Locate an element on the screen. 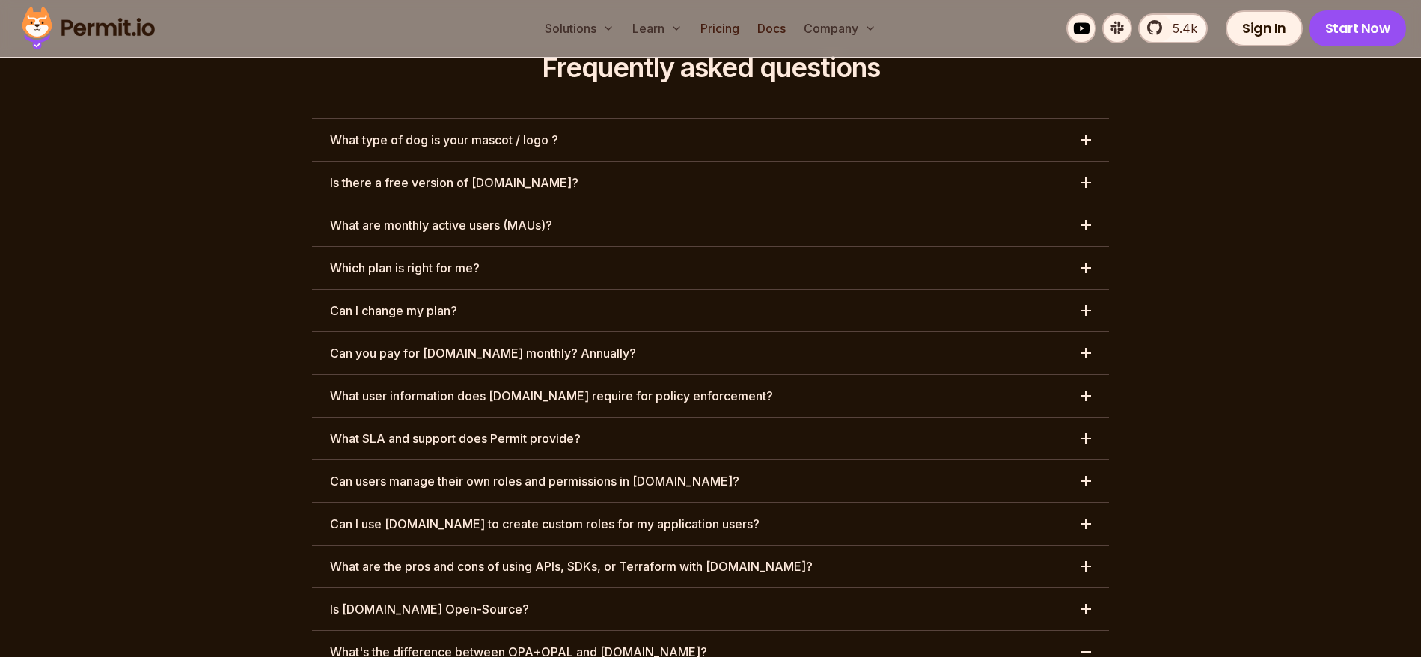  a: Docs is located at coordinates (772, 28).